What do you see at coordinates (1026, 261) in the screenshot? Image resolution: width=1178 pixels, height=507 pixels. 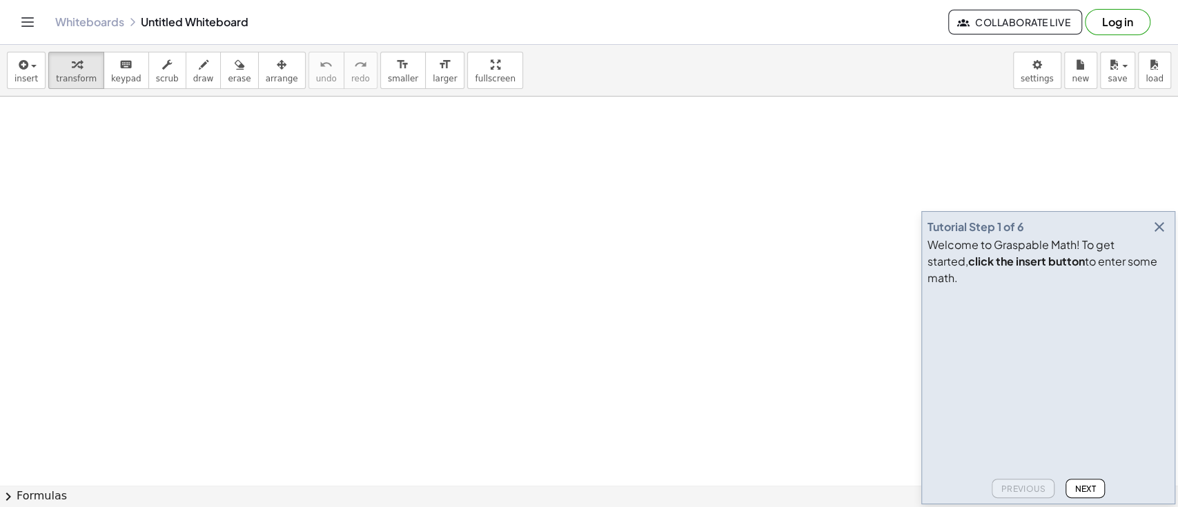 I see `b: click the insert button` at bounding box center [1026, 261].